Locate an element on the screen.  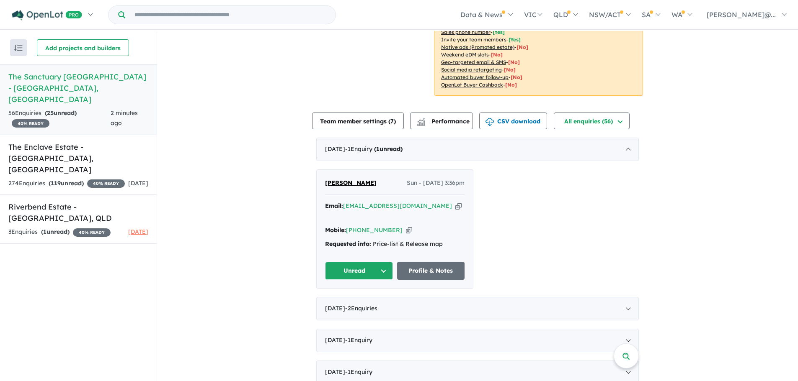
strong: Email: is located at coordinates (334, 206).